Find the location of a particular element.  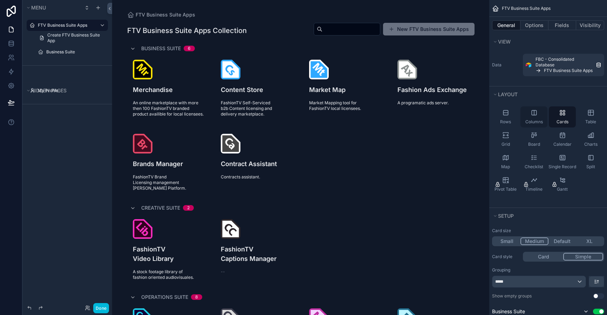

span: Cards is located at coordinates (563, 122).